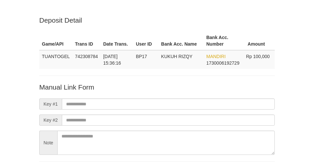  I want to click on th: Date Trans., so click(117, 41).